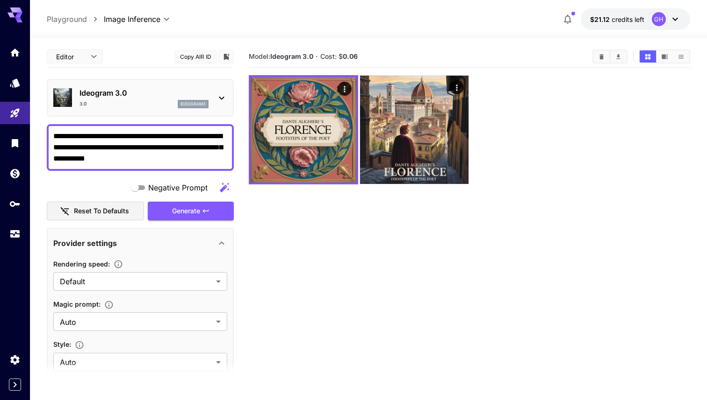 The image size is (707, 400). What do you see at coordinates (132, 19) in the screenshot?
I see `span: Image Inference` at bounding box center [132, 19].